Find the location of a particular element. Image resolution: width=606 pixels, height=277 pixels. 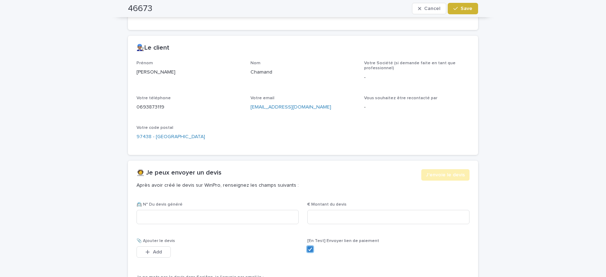

span: Nom is located at coordinates (255, 63).